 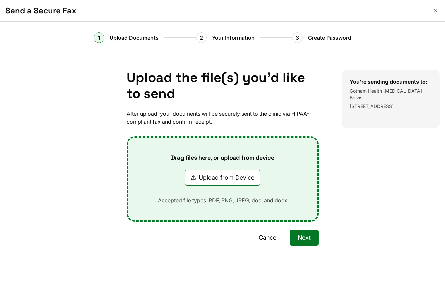 What do you see at coordinates (268, 237) in the screenshot?
I see `button: Cancel` at bounding box center [268, 237].